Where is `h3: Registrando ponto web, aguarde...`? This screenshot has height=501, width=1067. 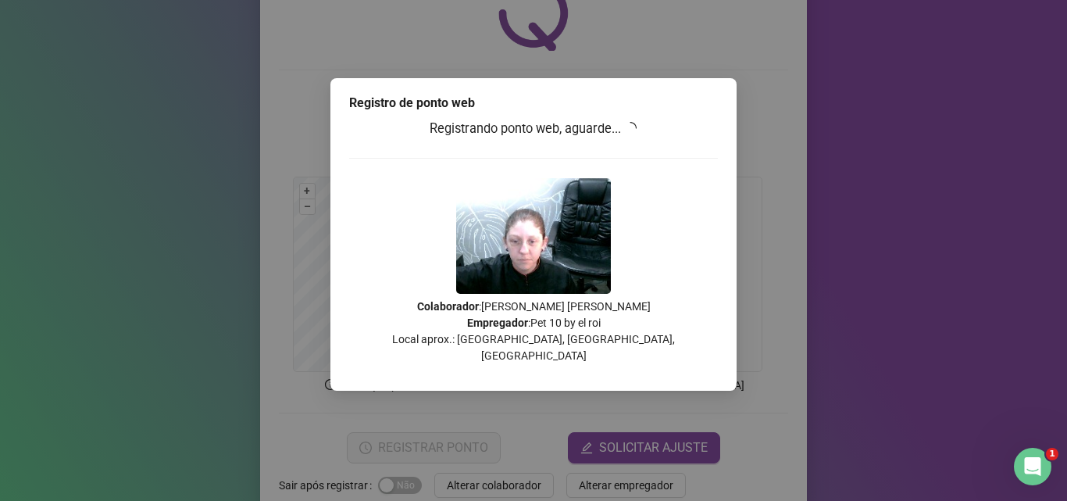 h3: Registrando ponto web, aguarde... is located at coordinates (533, 129).